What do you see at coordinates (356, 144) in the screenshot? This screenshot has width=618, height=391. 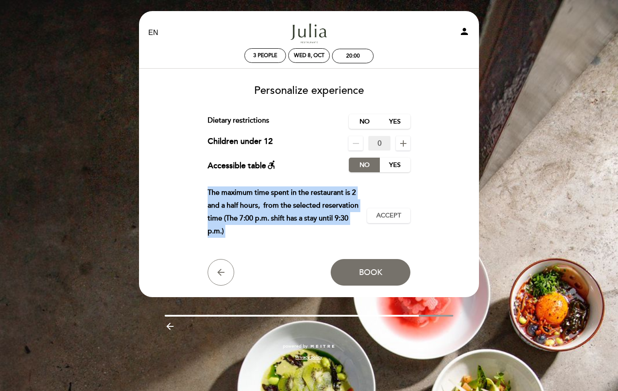 I see `i: remove` at bounding box center [356, 144].